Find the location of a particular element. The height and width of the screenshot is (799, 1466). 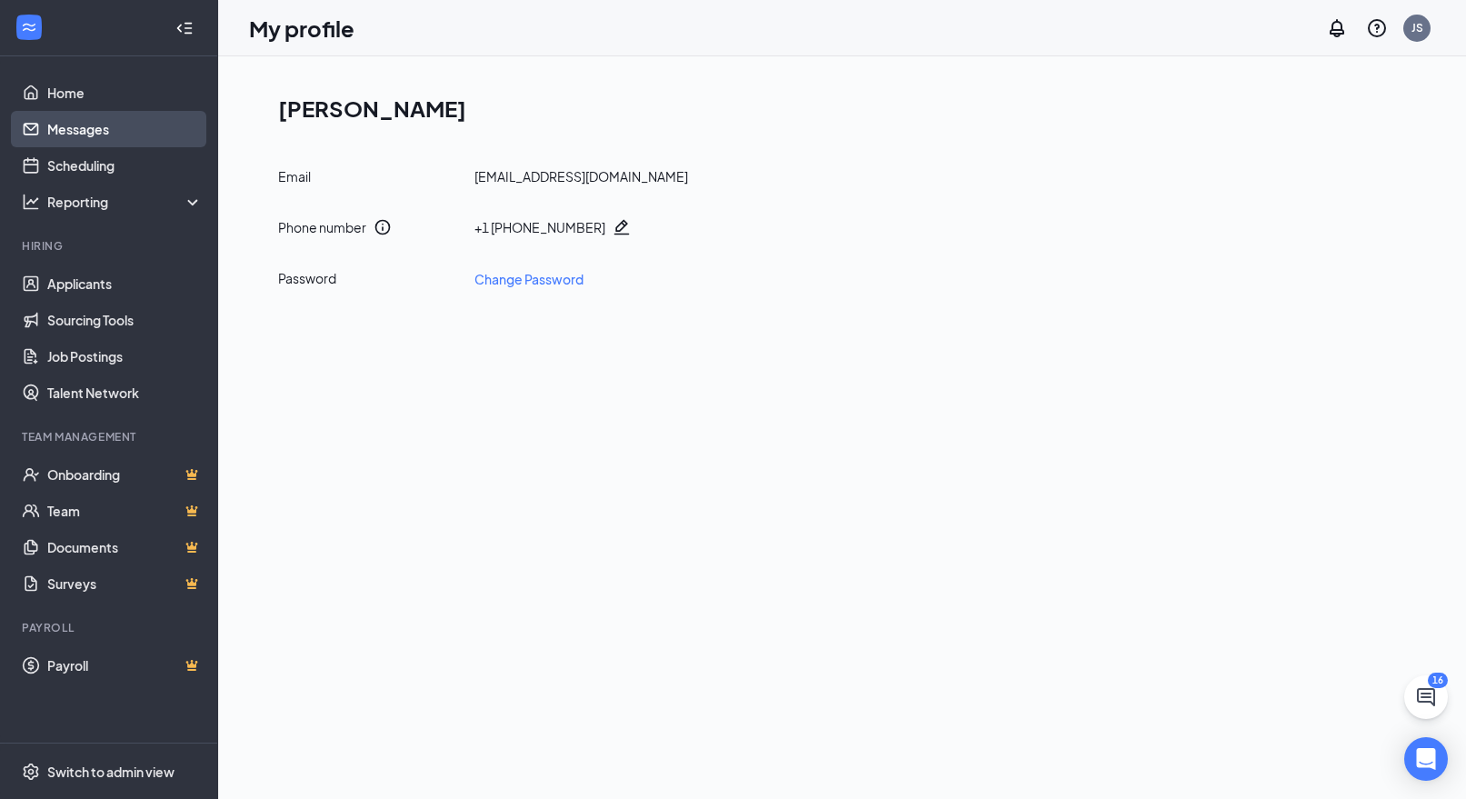

div: Switch to admin view is located at coordinates (111, 771).